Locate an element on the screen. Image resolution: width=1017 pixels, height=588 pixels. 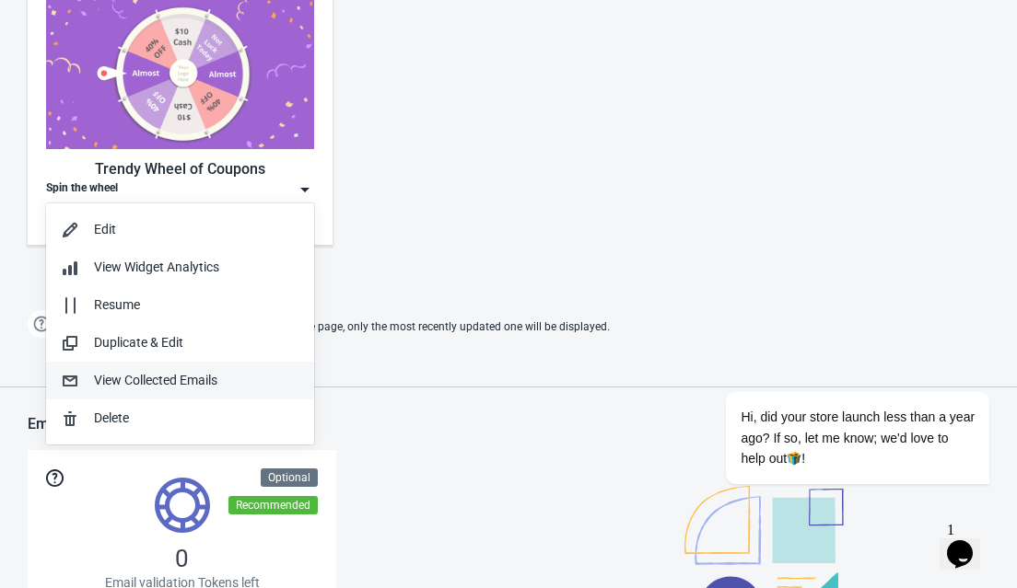
img: :gift: is located at coordinates (127, 233).